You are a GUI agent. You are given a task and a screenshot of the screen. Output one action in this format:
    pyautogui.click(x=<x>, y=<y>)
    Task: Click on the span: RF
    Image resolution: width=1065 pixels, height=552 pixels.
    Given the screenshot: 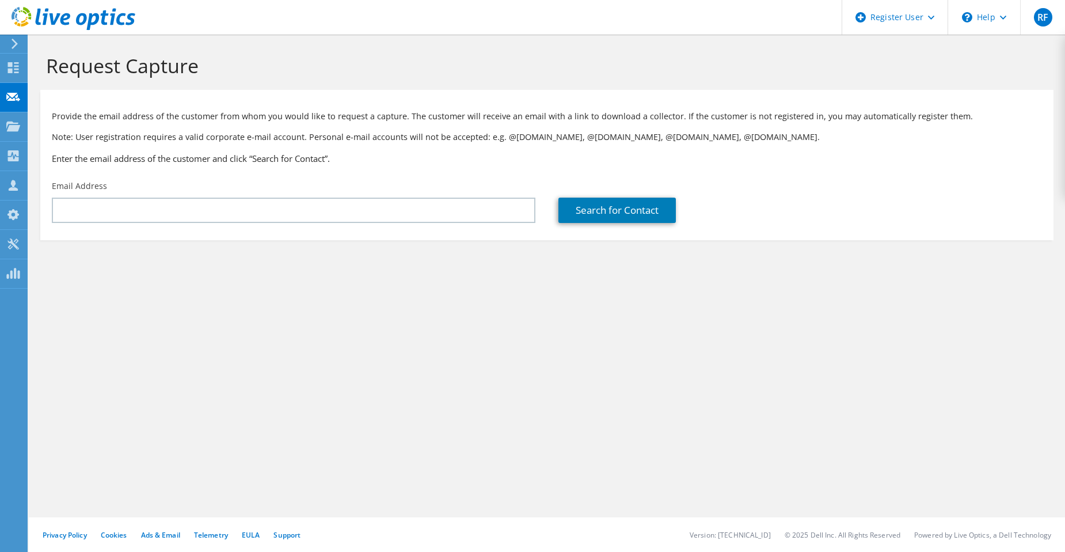 What is the action you would take?
    pyautogui.click(x=1044, y=17)
    